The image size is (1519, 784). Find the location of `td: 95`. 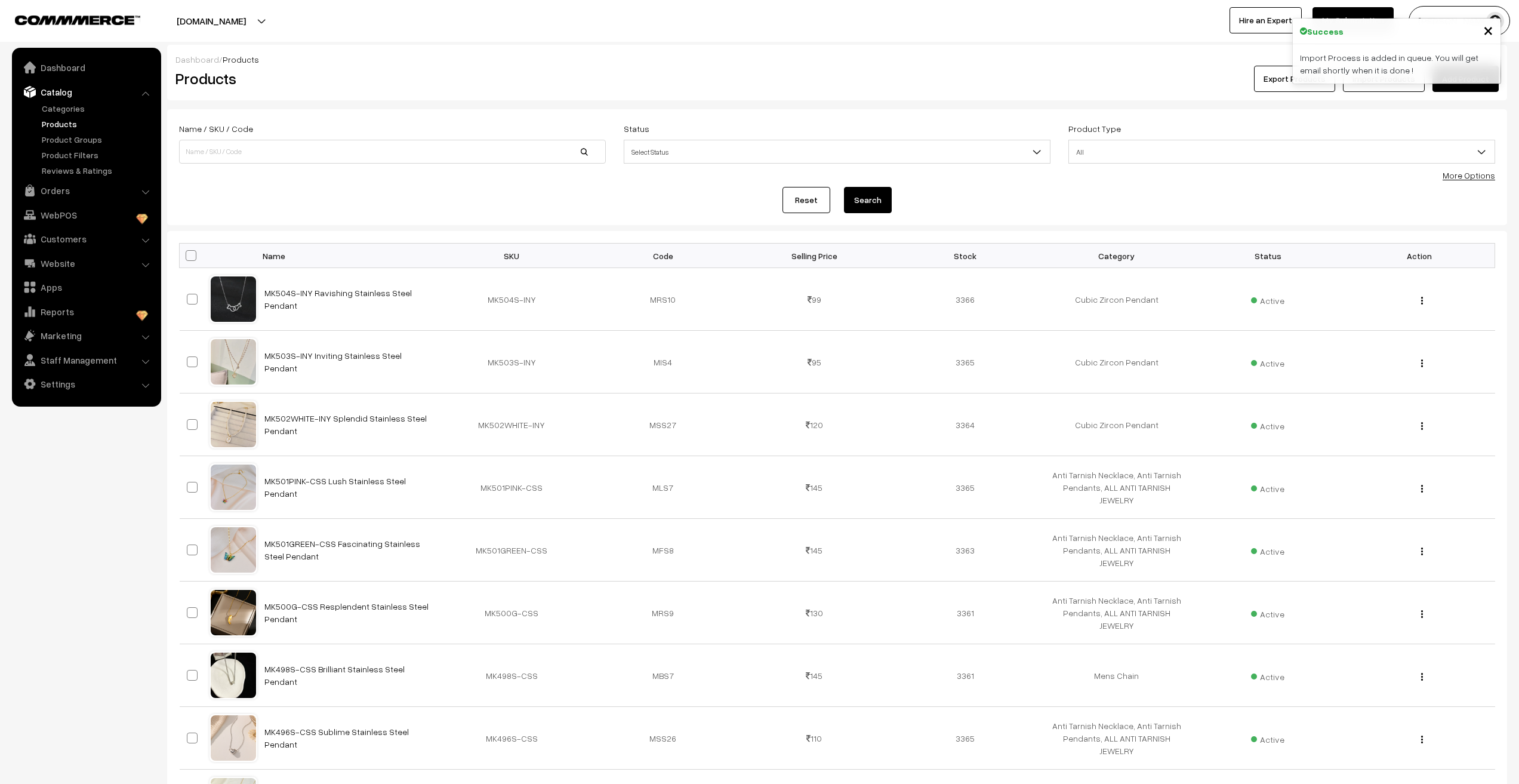

td: 95 is located at coordinates (813, 362).